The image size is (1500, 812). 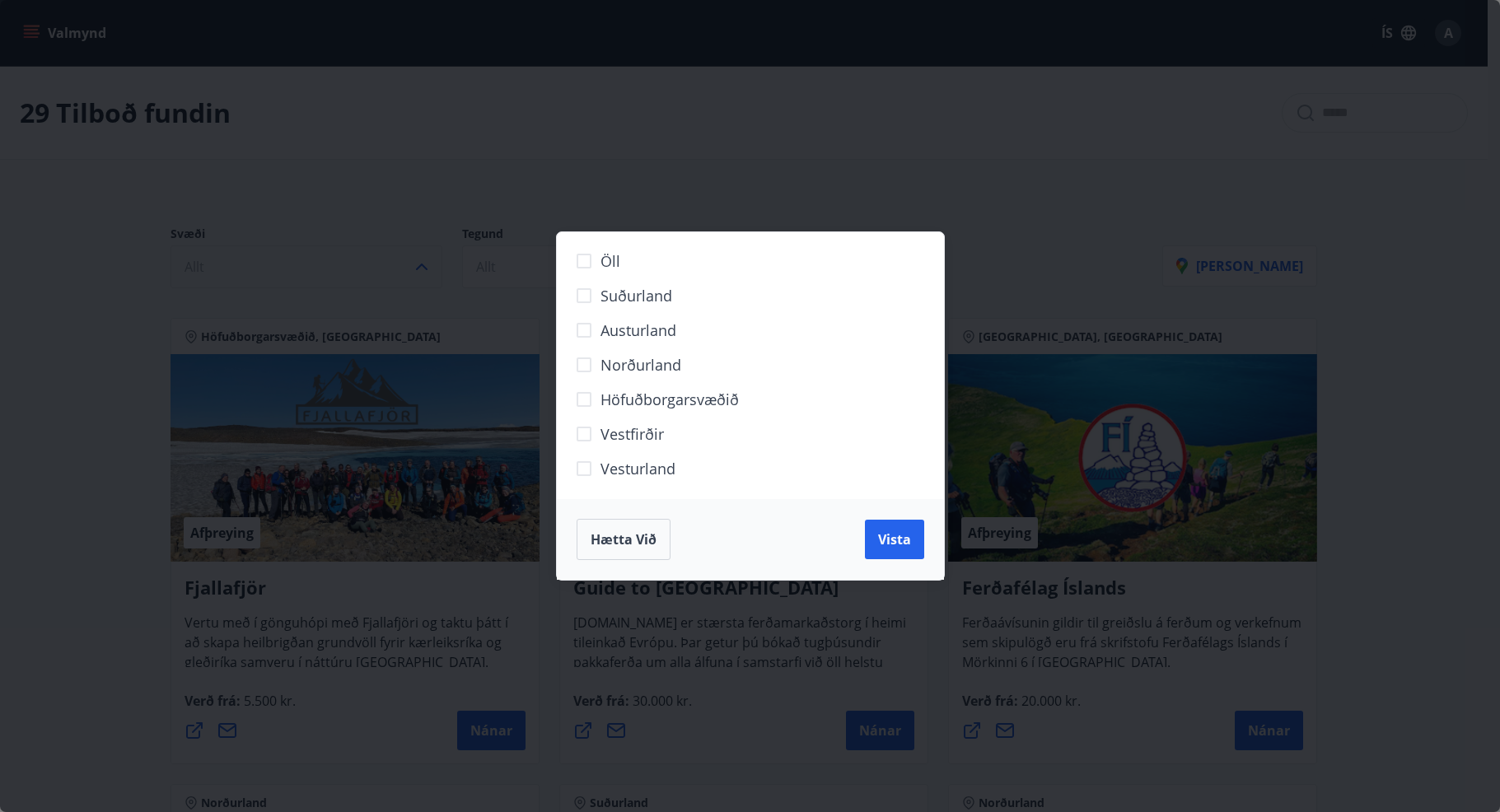 What do you see at coordinates (895, 539) in the screenshot?
I see `span: Vista` at bounding box center [895, 539].